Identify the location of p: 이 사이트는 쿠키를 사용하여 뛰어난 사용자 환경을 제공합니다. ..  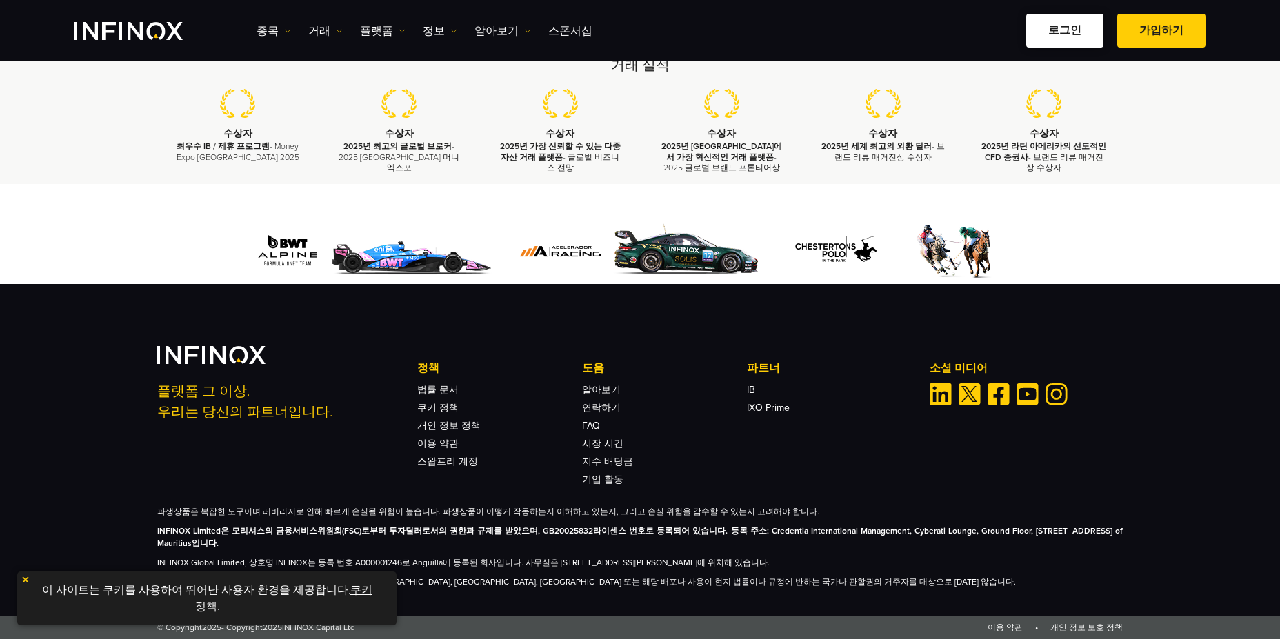
(207, 599).